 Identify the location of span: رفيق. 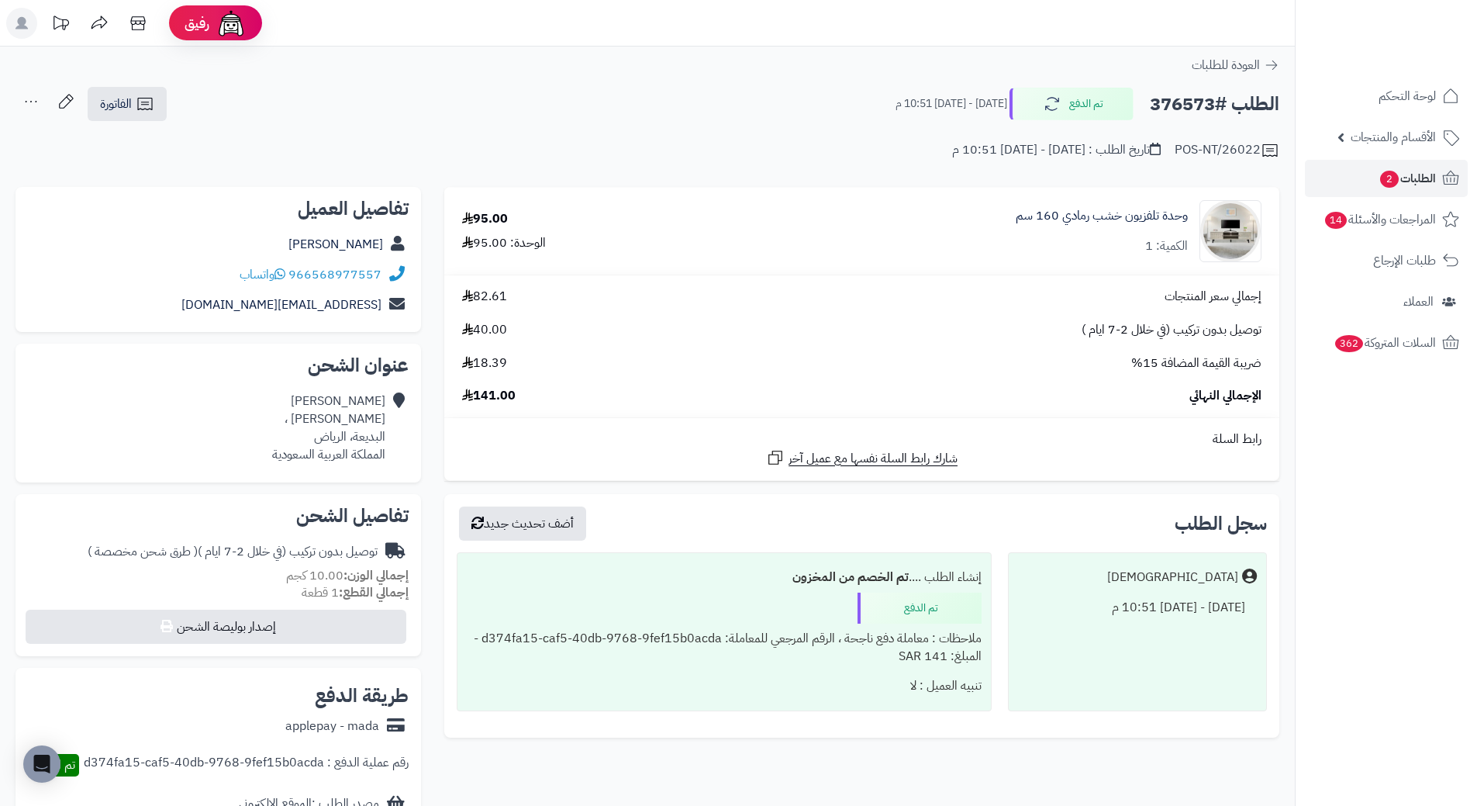
(197, 23).